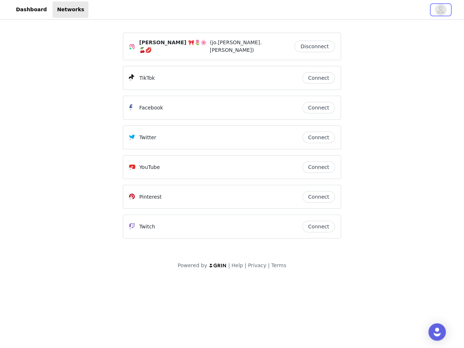 The width and height of the screenshot is (464, 348). What do you see at coordinates (150, 197) in the screenshot?
I see `p: Pinterest` at bounding box center [150, 197].